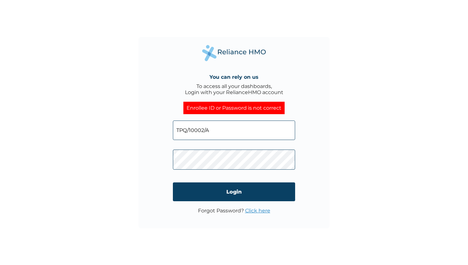 The width and height of the screenshot is (468, 265). Describe the element at coordinates (234, 77) in the screenshot. I see `h4: You can rely on us` at that location.